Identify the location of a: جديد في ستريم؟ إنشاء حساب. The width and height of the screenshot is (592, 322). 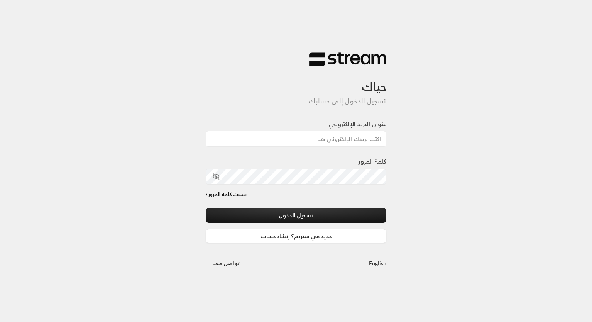
(296, 236).